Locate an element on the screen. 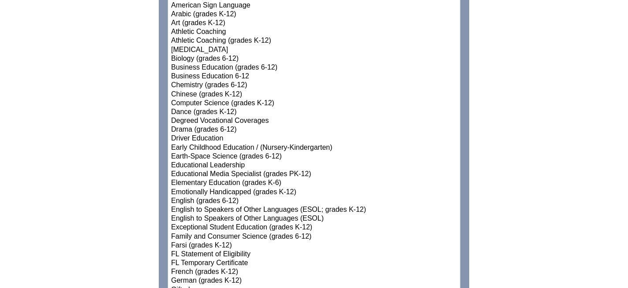 This screenshot has width=628, height=288. option: Art (grades K-12) is located at coordinates (314, 23).